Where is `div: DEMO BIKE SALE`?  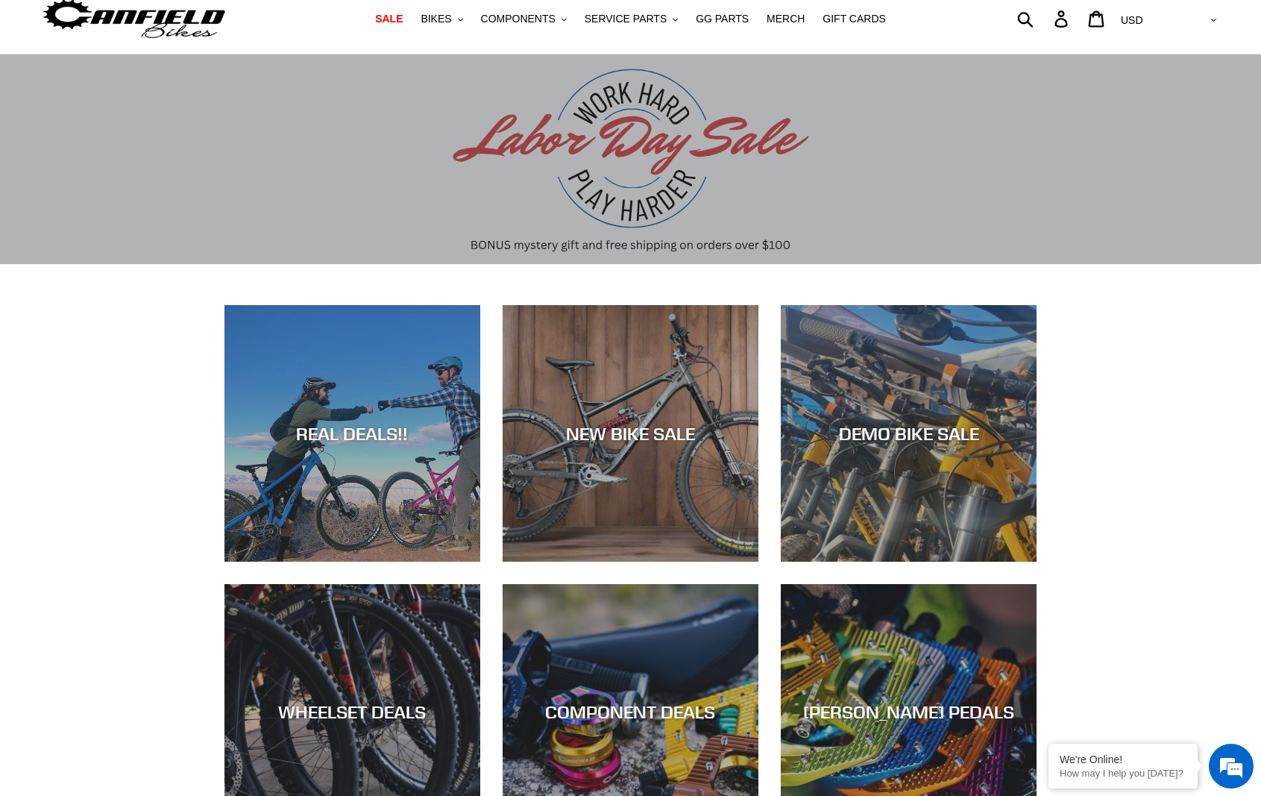
div: DEMO BIKE SALE is located at coordinates (908, 433).